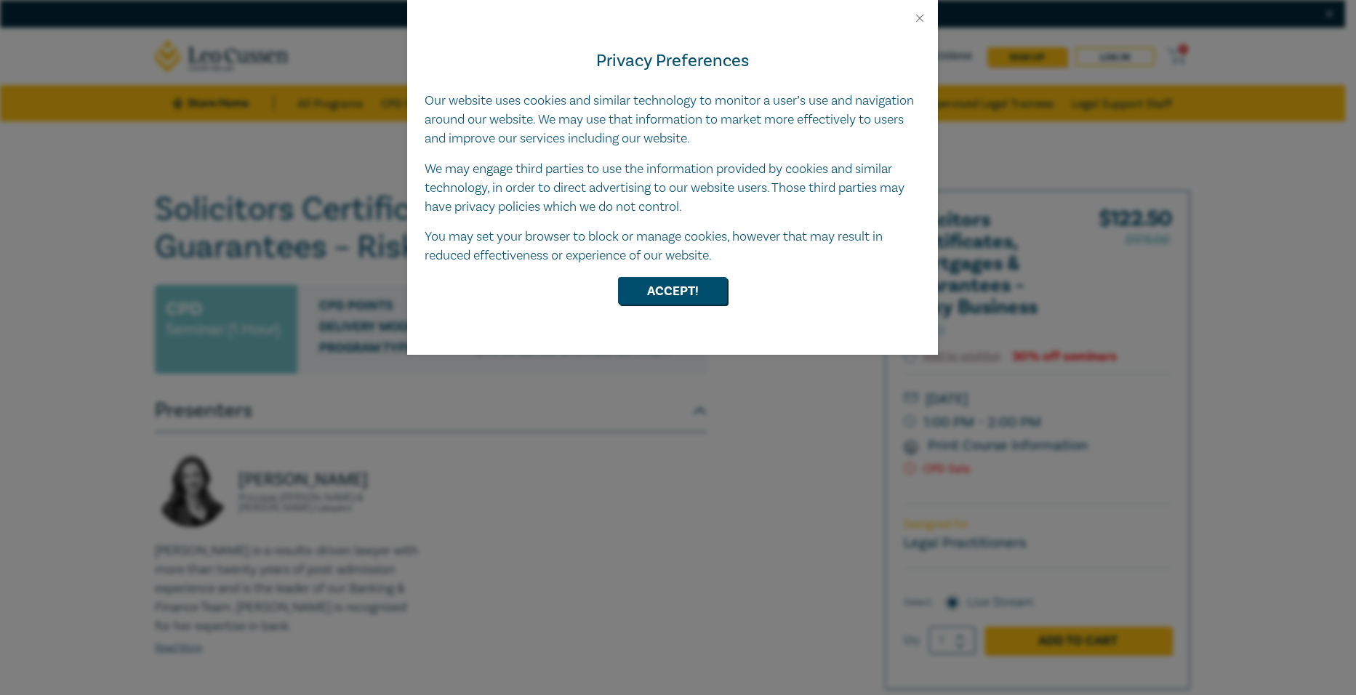 The image size is (1356, 695). Describe the element at coordinates (673, 61) in the screenshot. I see `h4: Privacy Preferences` at that location.